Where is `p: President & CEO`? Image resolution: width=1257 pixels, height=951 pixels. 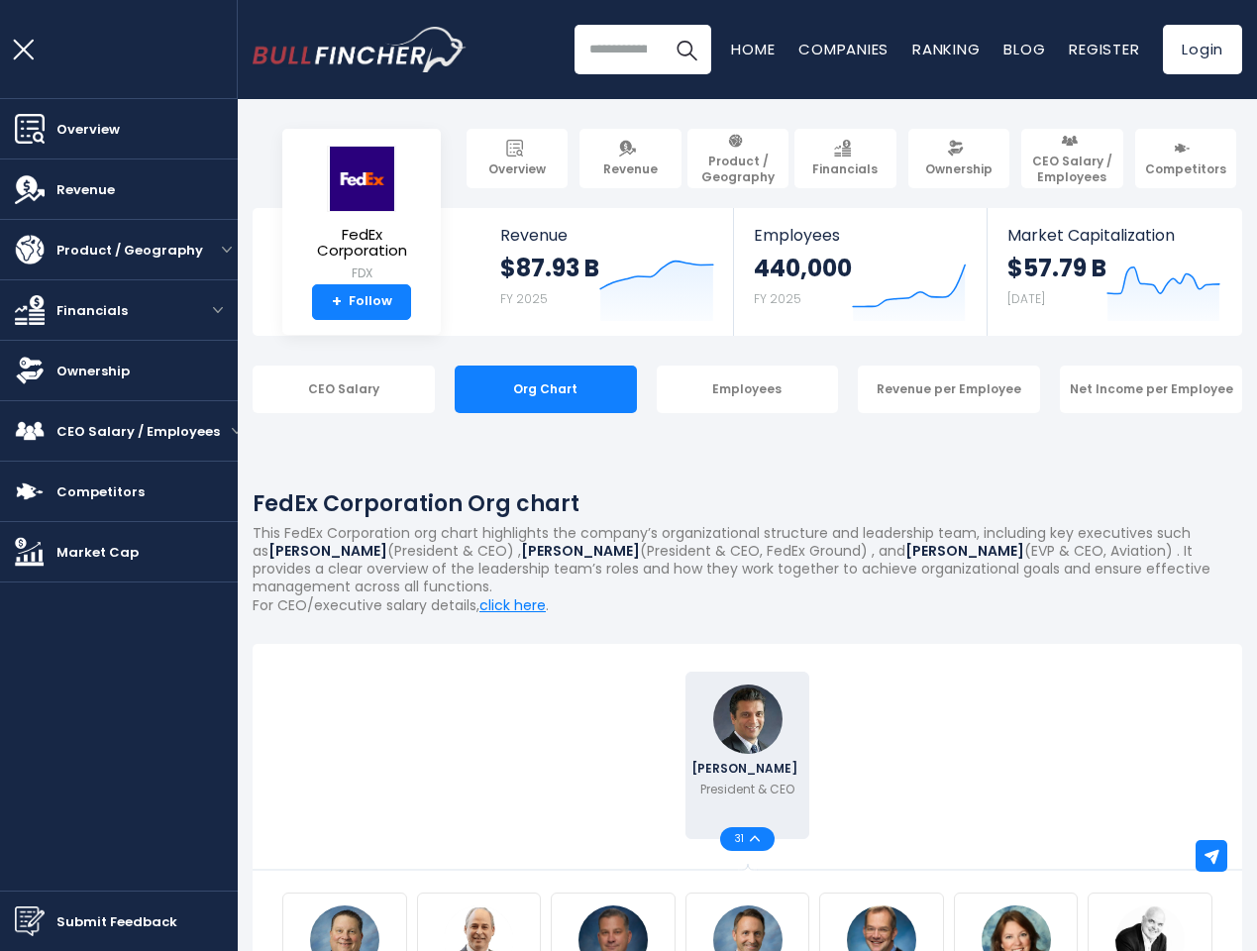
p: President & CEO is located at coordinates (747, 790).